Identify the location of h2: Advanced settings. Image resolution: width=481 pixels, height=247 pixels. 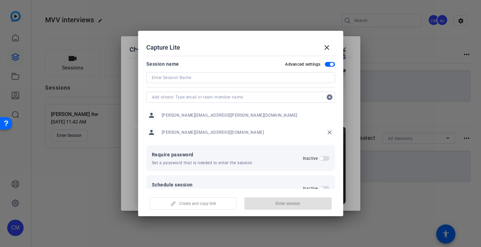
(303, 64).